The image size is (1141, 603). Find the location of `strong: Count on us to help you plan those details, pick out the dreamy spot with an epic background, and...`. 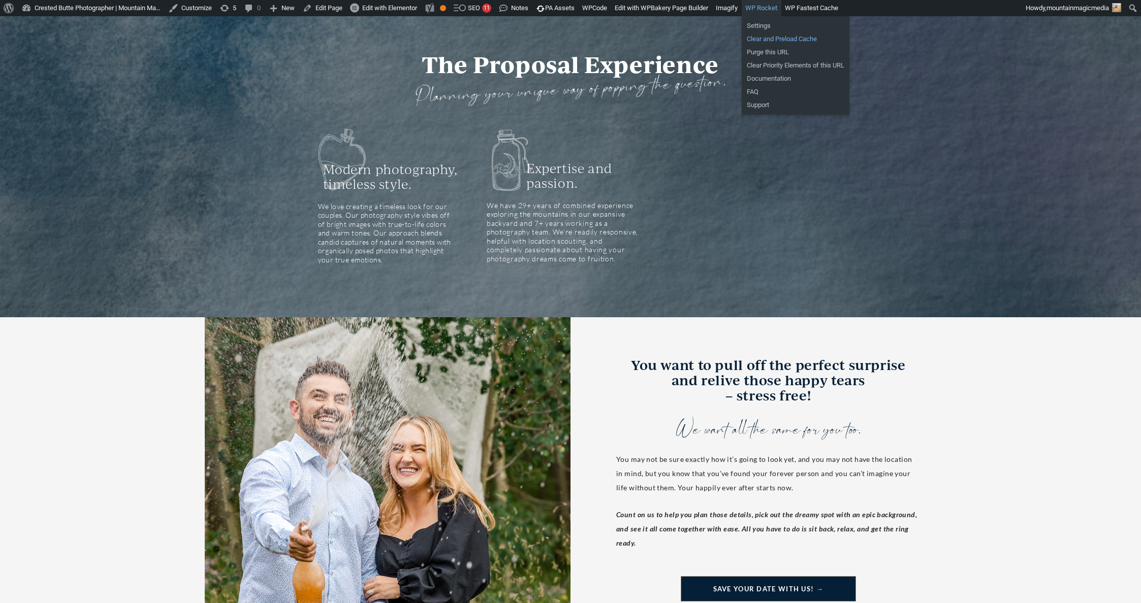

strong: Count on us to help you plan those details, pick out the dreamy spot with an epic background, and... is located at coordinates (766, 529).